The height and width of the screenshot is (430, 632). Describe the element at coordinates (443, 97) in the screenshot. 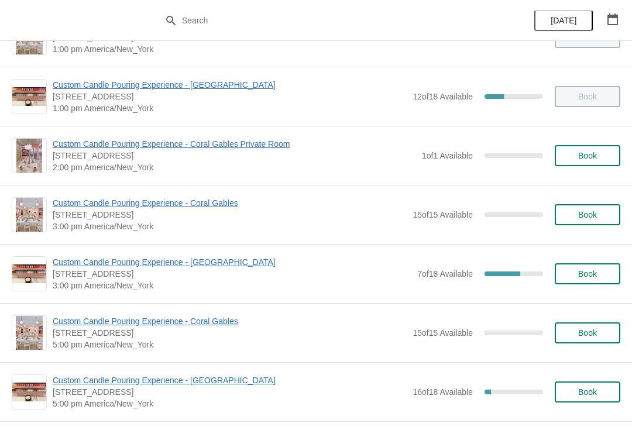

I see `span: 12 of 18 Available` at that location.